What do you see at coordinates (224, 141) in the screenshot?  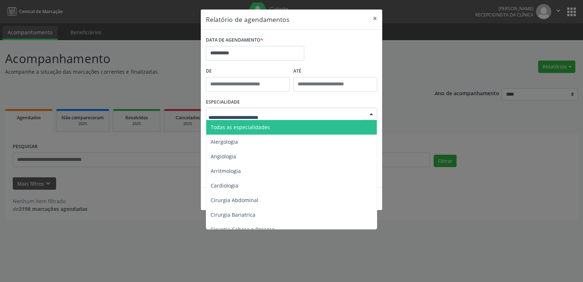 I see `span: Alergologia` at bounding box center [224, 141].